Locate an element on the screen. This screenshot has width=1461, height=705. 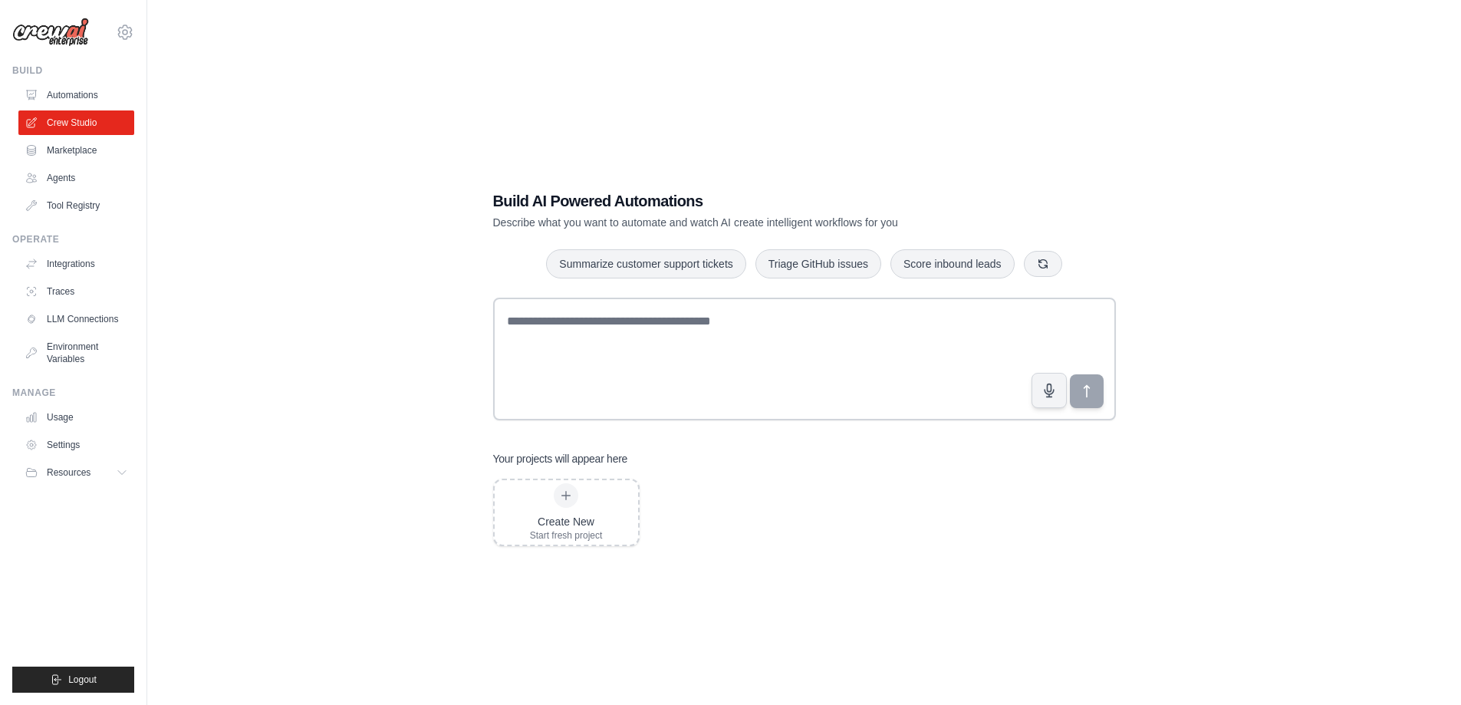
a: Settings is located at coordinates (76, 445).